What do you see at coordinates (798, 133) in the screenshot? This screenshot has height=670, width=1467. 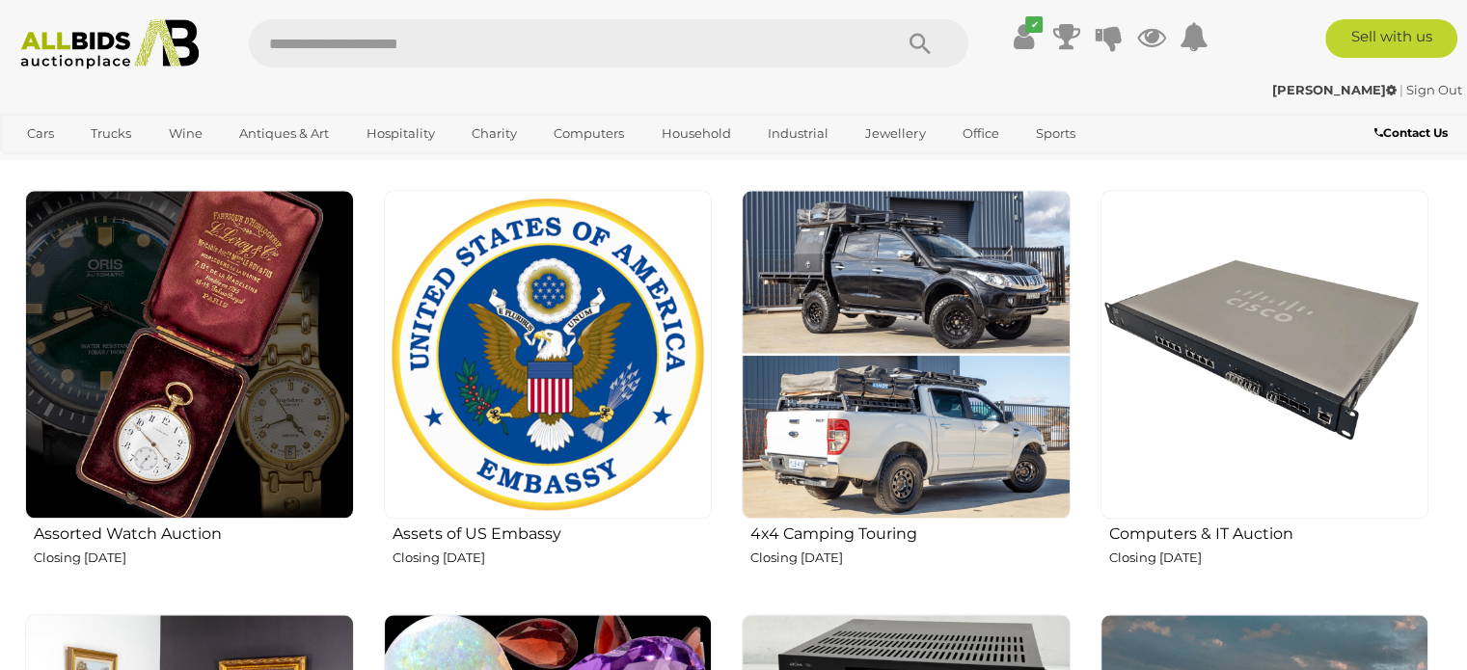 I see `a: Industrial` at bounding box center [798, 133].